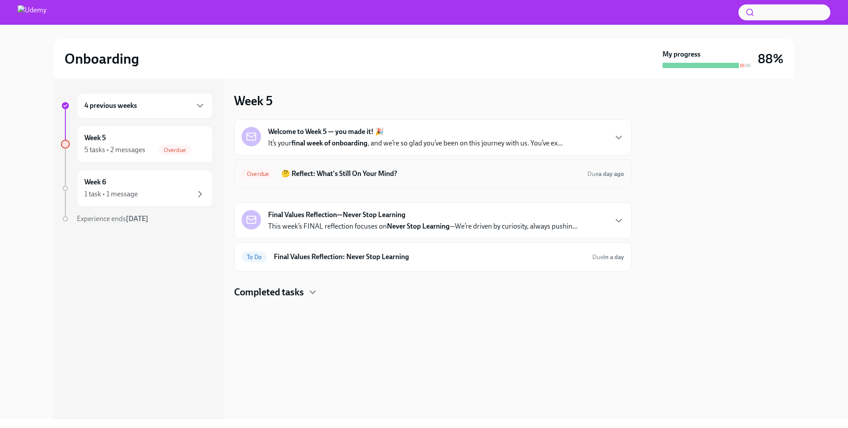  Describe the element at coordinates (433, 292) in the screenshot. I see `div: Completed tasks` at that location.